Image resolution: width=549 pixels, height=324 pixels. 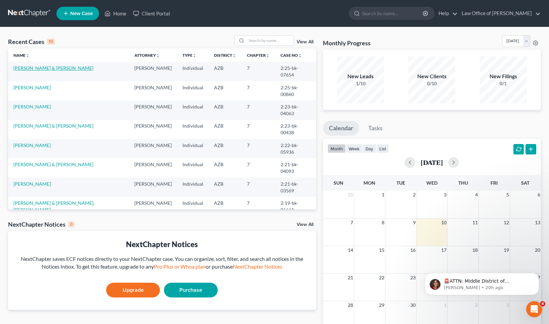 What do you see at coordinates (180, 267) in the screenshot?
I see `a: Pro Plus or Whoa plan` at bounding box center [180, 267].